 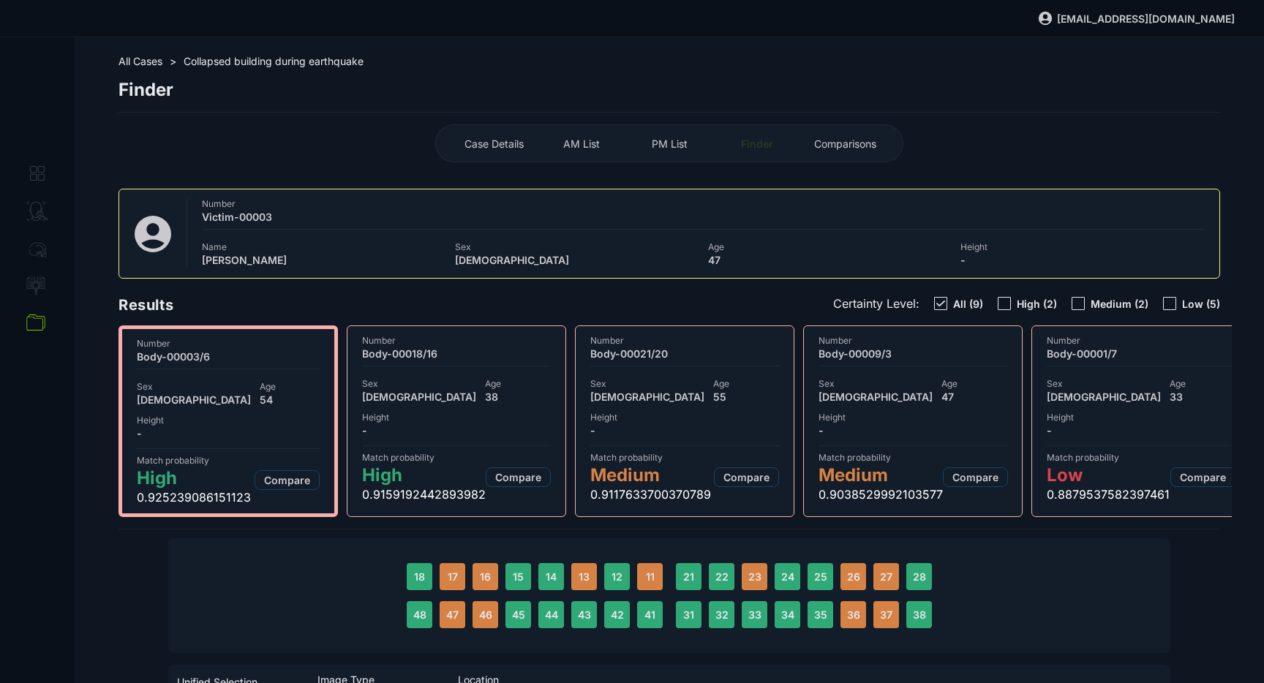 What do you see at coordinates (228, 356) in the screenshot?
I see `span: Body-00003/6` at bounding box center [228, 356].